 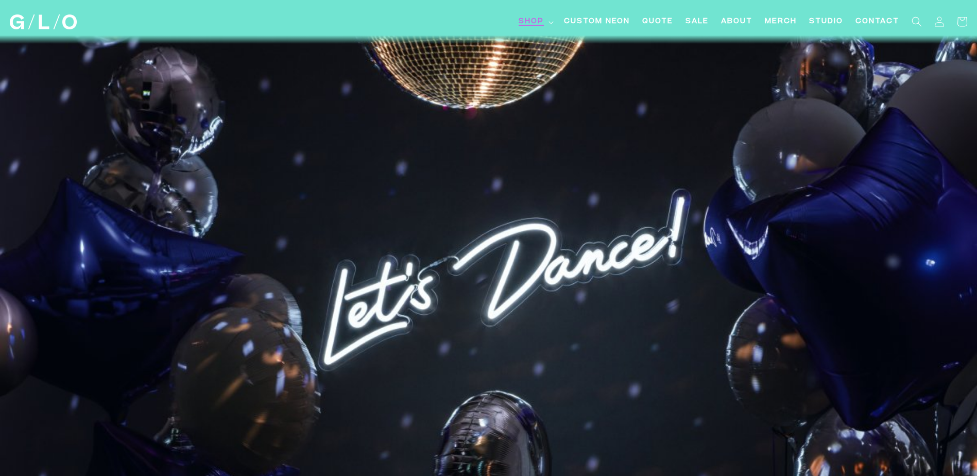 I want to click on span: Studio, so click(x=826, y=22).